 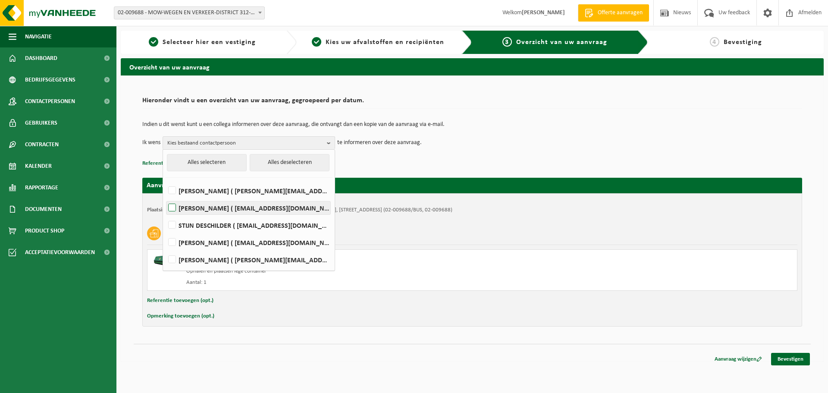 I want to click on h2: Hieronder vindt u een overzicht van uw aanvraag, gegroepeerd per datum., so click(x=472, y=103).